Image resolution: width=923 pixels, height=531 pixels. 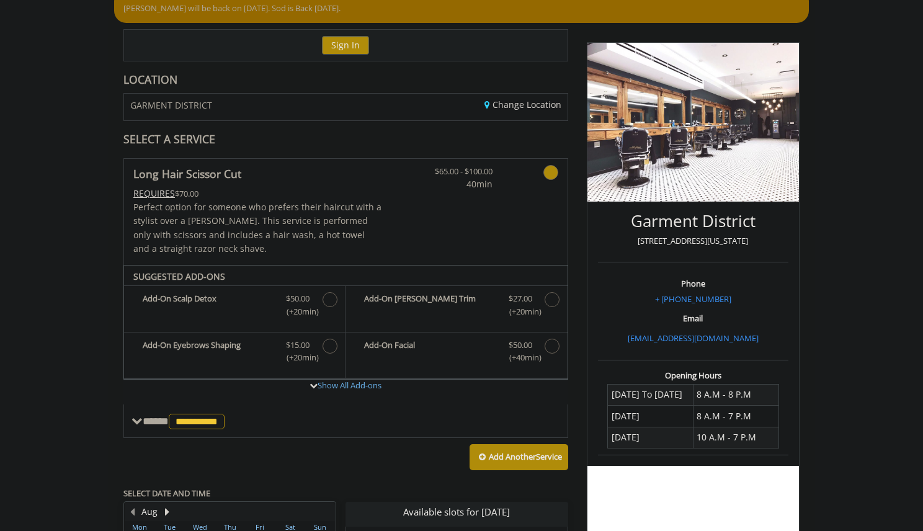 I want to click on button: Next Month, so click(x=167, y=512).